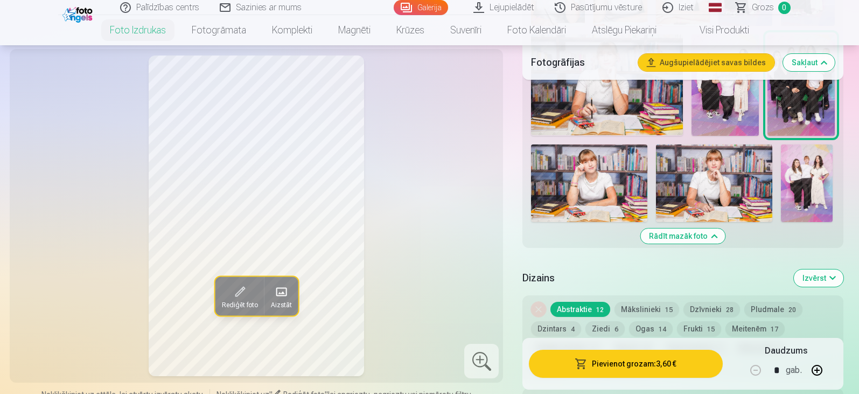 The height and width of the screenshot is (394, 859). What do you see at coordinates (536, 30) in the screenshot?
I see `a: Foto kalendāri` at bounding box center [536, 30].